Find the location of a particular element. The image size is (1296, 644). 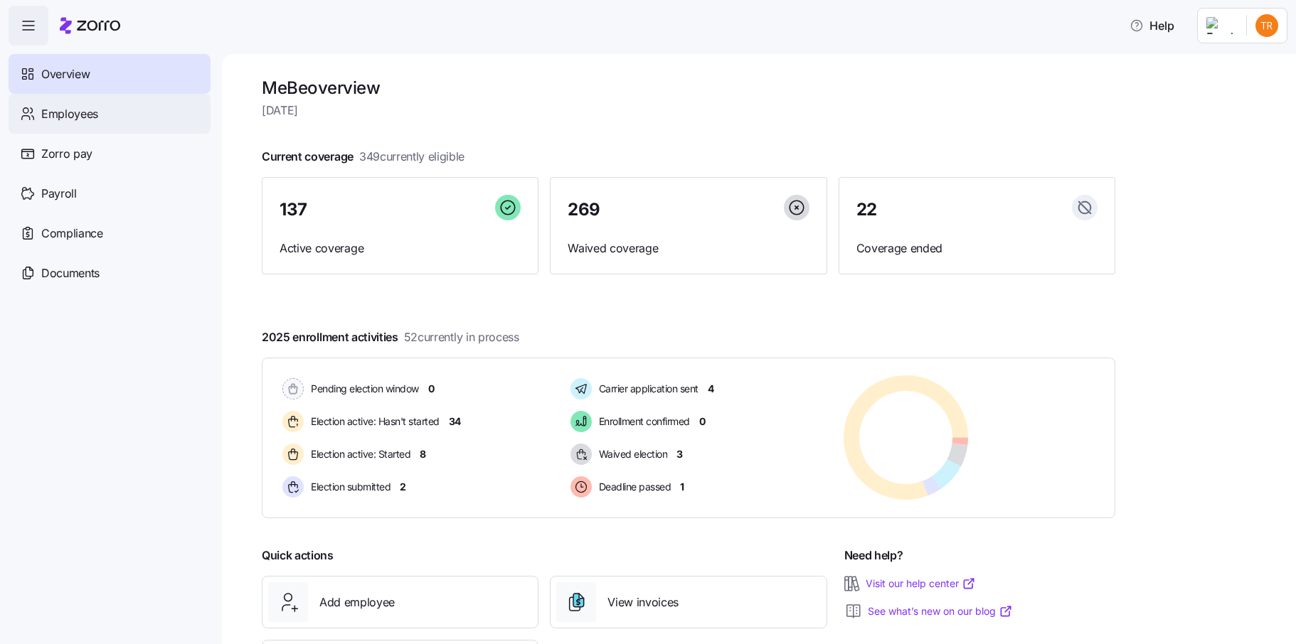

span: Compliance is located at coordinates (72, 233).